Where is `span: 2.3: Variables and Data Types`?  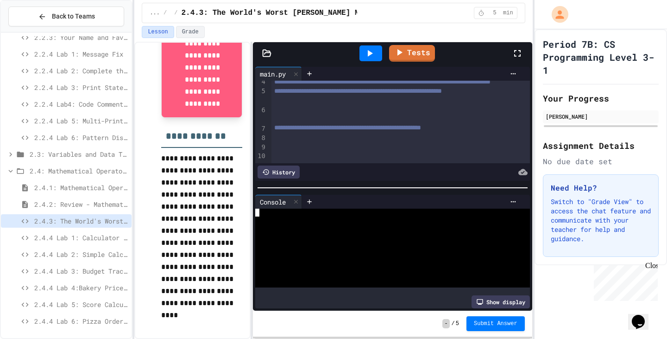 span: 2.3: Variables and Data Types is located at coordinates (79, 154).